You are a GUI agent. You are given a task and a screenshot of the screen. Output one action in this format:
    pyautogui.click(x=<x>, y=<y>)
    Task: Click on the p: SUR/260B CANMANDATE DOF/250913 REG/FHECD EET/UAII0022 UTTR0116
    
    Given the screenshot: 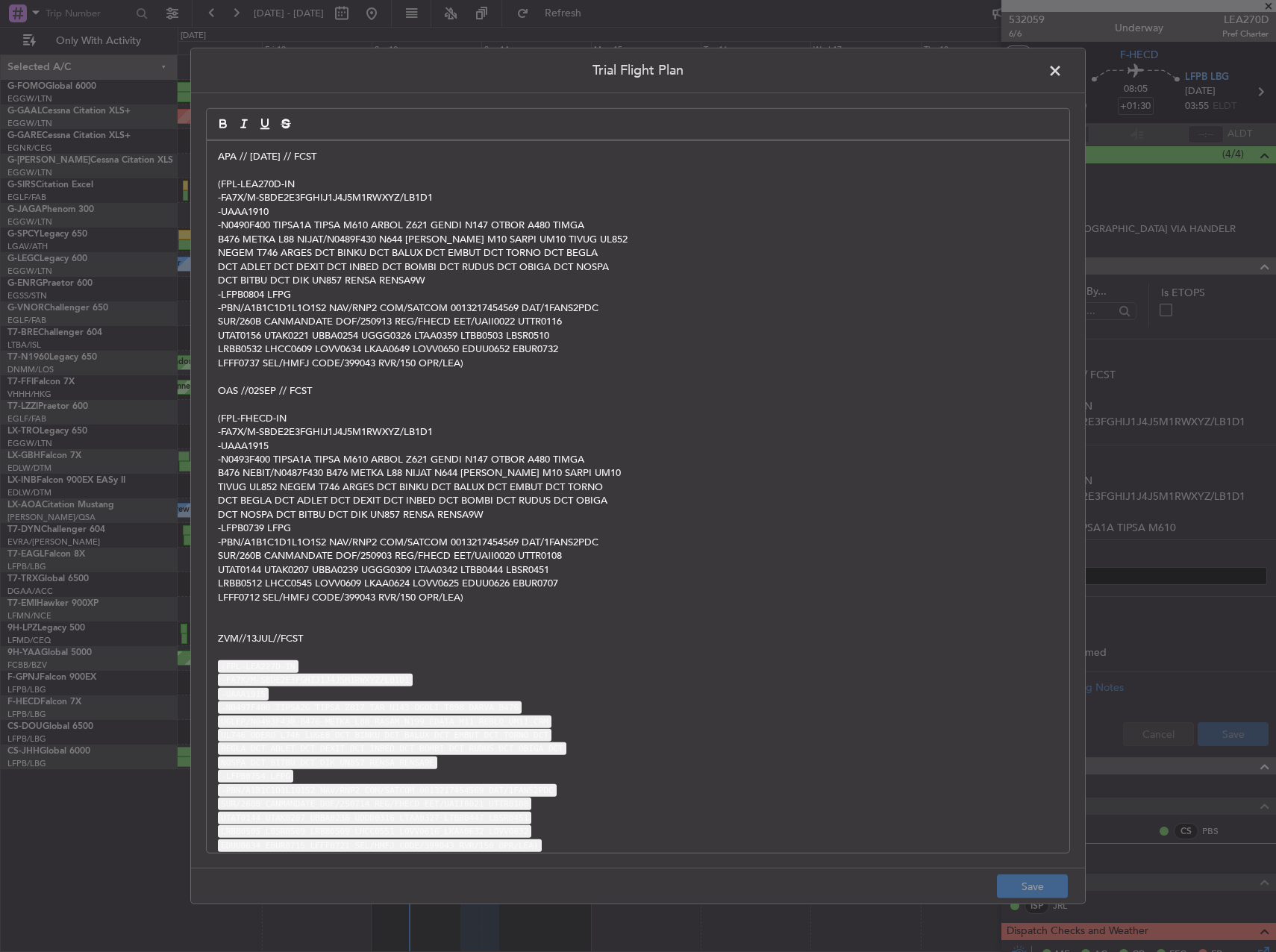 What is the action you would take?
    pyautogui.click(x=638, y=321)
    